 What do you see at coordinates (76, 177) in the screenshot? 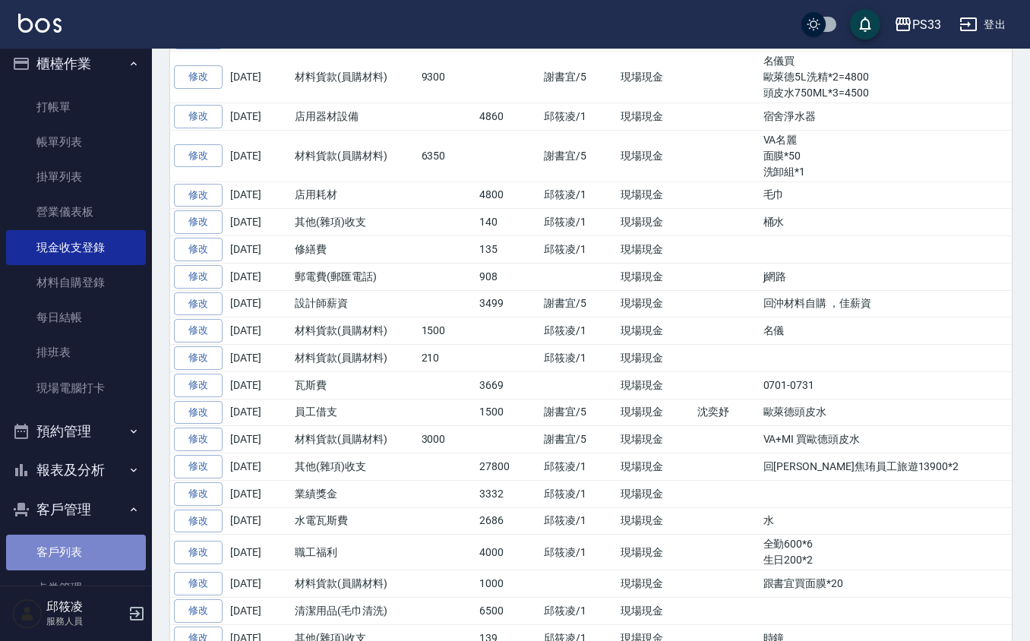
I see `a: 掛單列表` at bounding box center [76, 177].